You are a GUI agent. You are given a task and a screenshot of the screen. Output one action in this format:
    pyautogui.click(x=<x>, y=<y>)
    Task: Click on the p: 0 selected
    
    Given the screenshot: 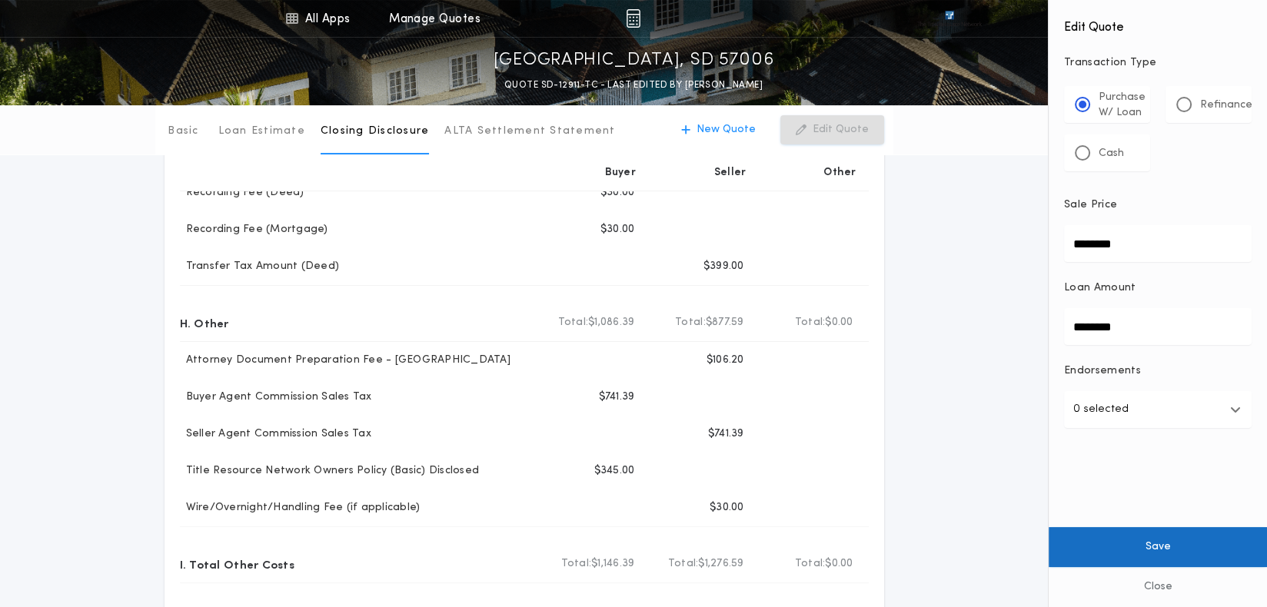 What is the action you would take?
    pyautogui.click(x=1101, y=410)
    